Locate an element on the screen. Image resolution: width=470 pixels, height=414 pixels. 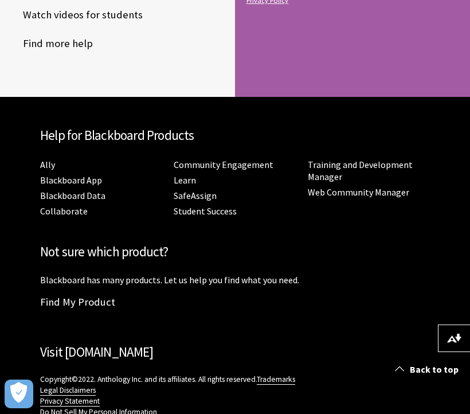
a: Community Engagement is located at coordinates (223, 164).